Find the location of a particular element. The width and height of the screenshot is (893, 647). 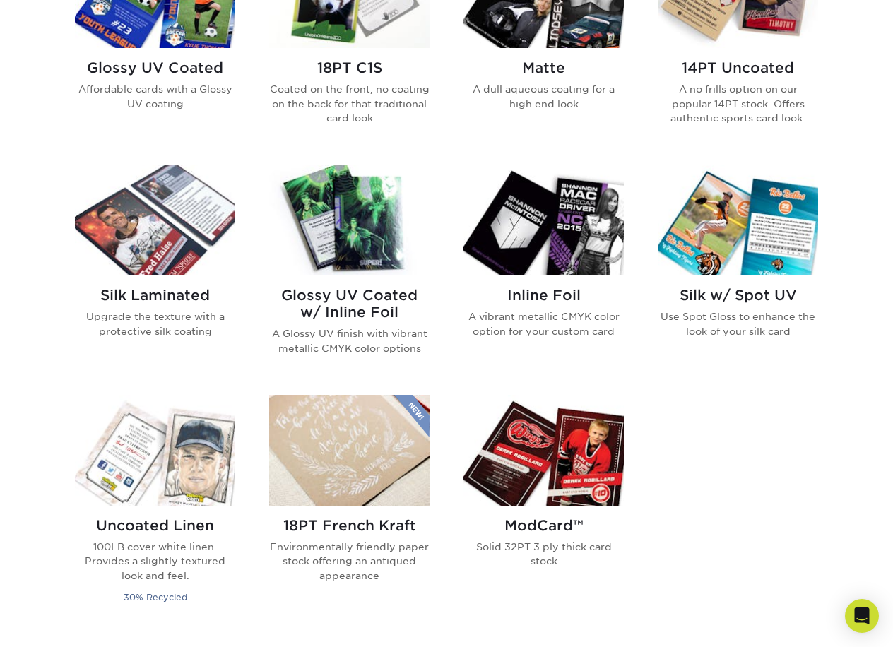

img: ModCard™ Trading Cards is located at coordinates (543, 450).